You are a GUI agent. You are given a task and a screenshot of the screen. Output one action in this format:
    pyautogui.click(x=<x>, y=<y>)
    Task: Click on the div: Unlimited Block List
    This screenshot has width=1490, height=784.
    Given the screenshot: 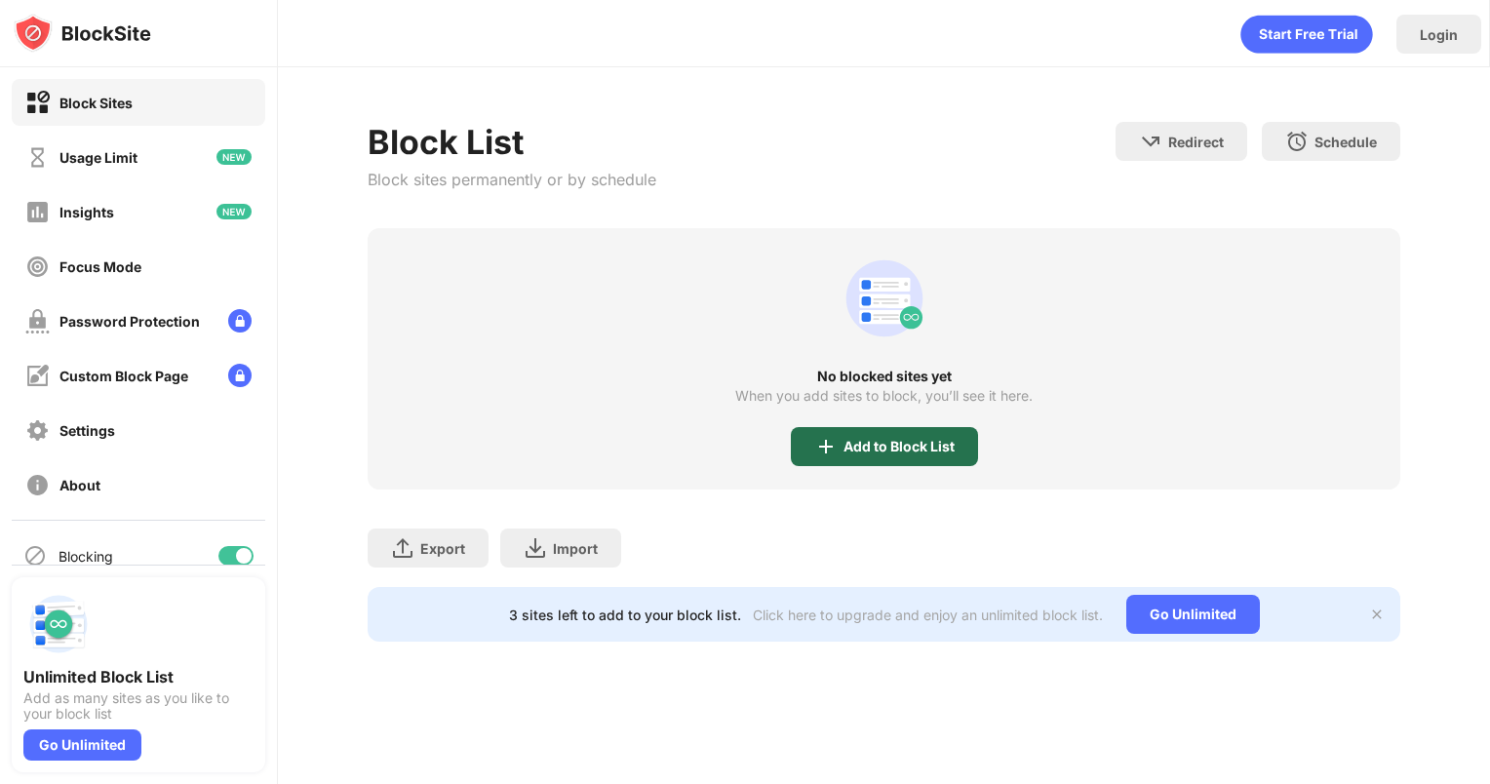 What is the action you would take?
    pyautogui.click(x=138, y=677)
    